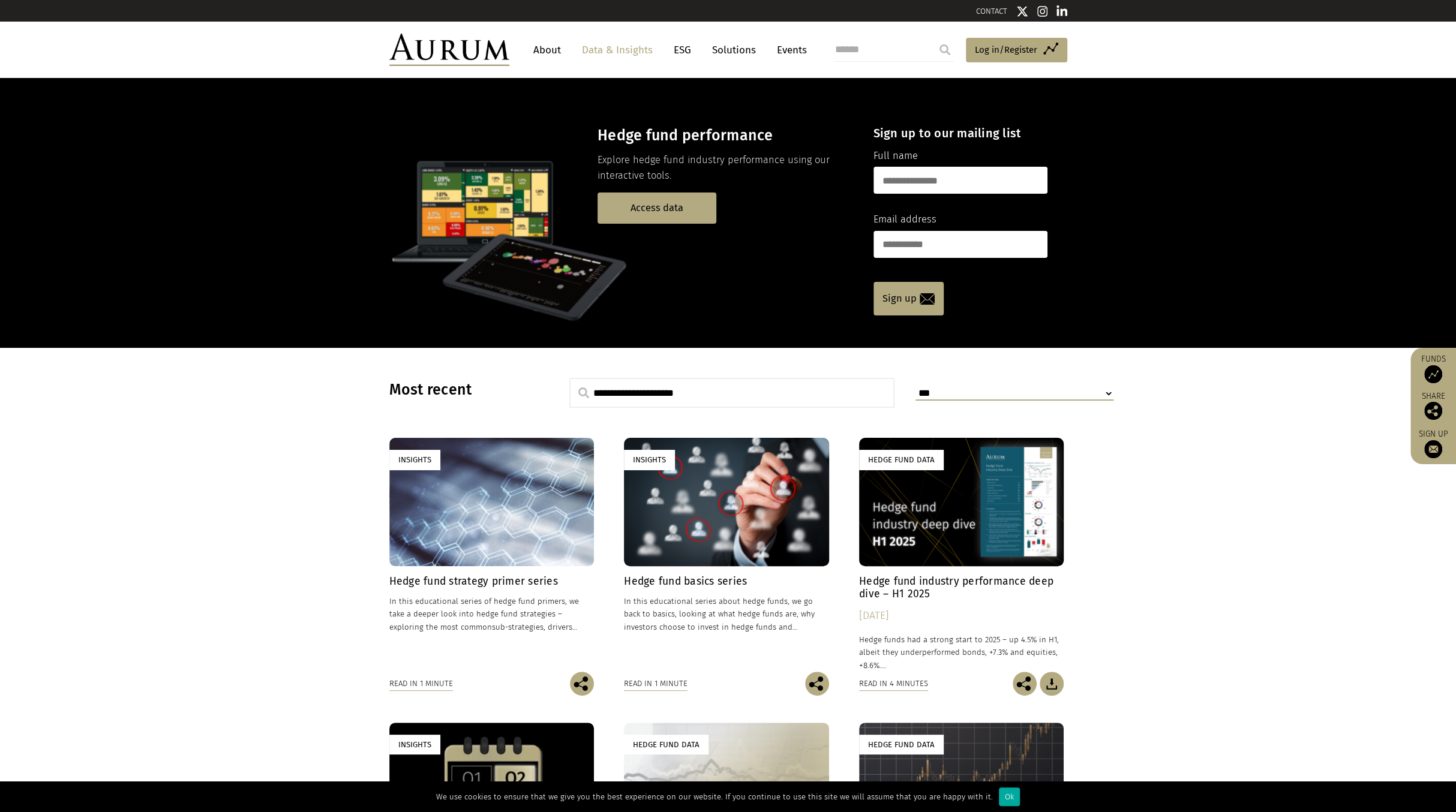  I want to click on p: In this educational series about hedge funds, we go back to basics, looking at what hedge funds a..., so click(726, 613).